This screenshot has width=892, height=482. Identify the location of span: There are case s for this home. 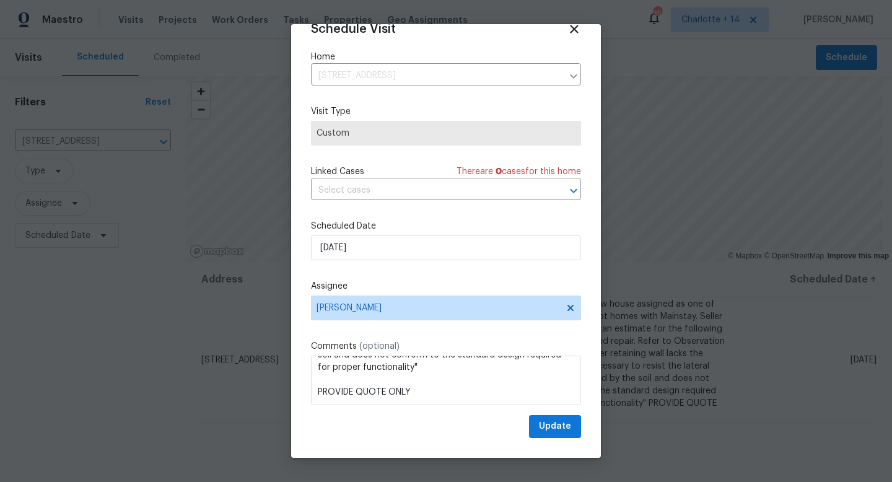
(518, 172).